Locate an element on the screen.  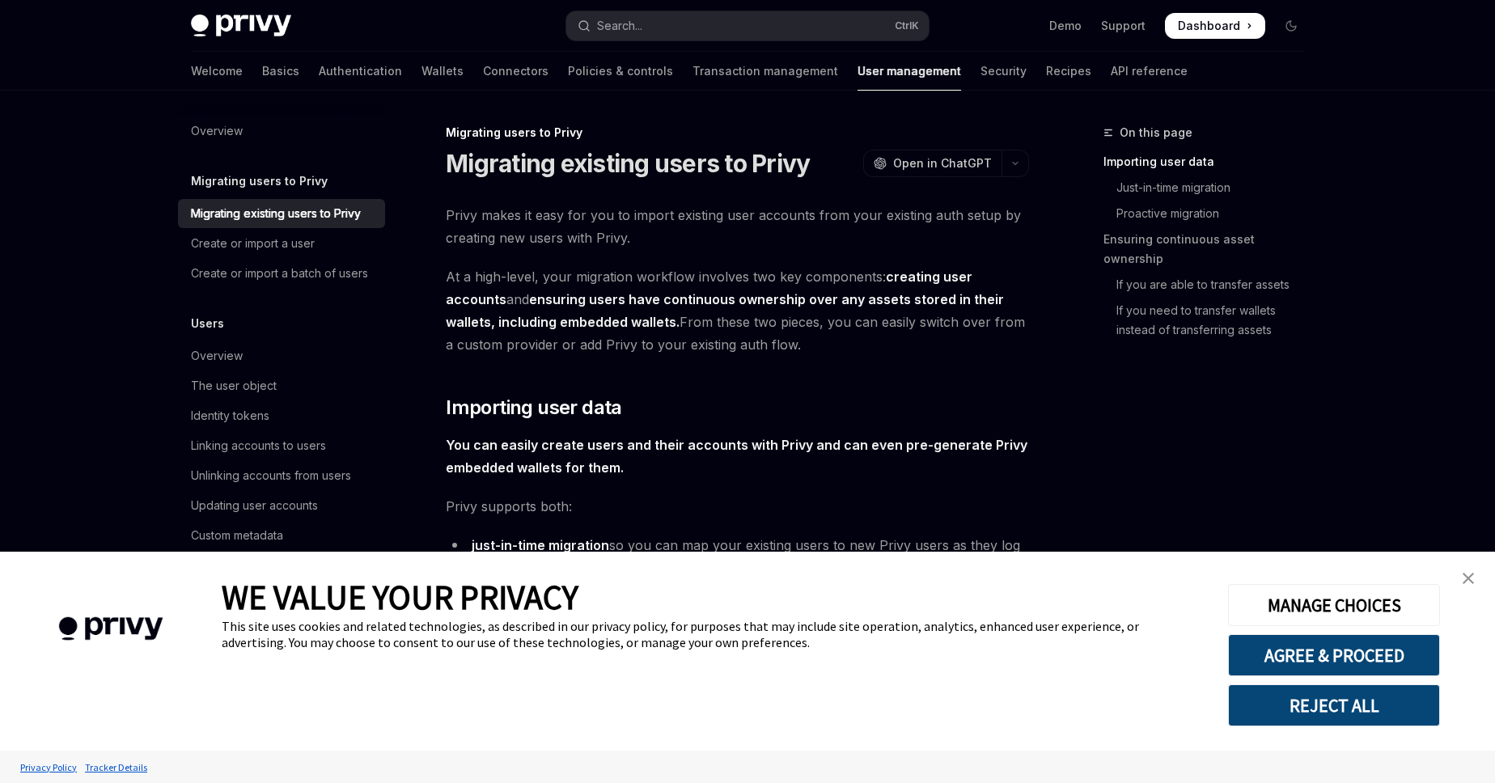
a: just-in-time migration is located at coordinates (540, 545).